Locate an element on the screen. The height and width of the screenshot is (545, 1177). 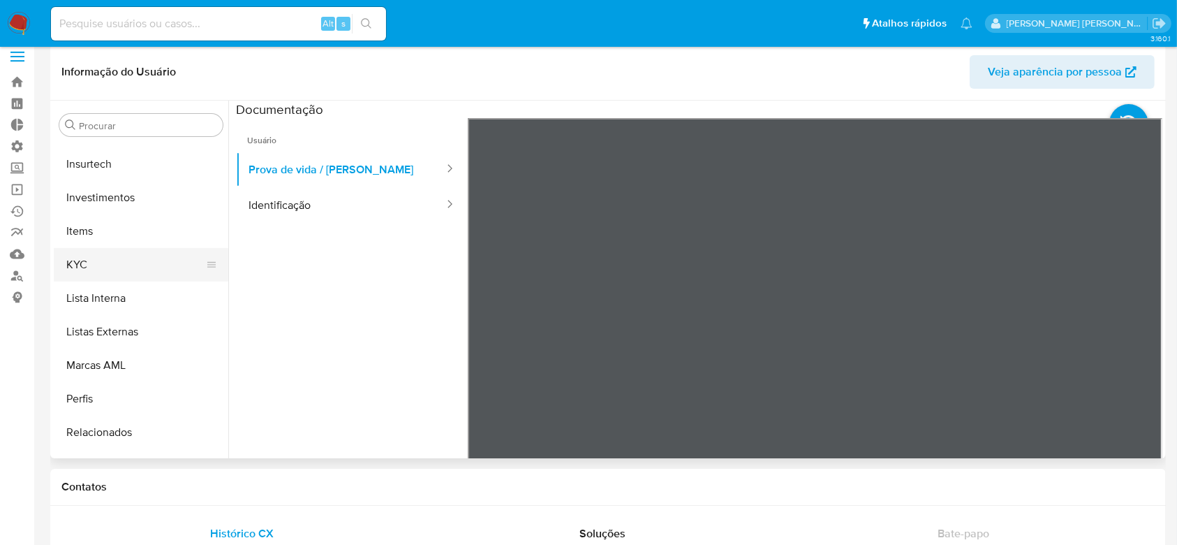
button: Procurar is located at coordinates (71, 125).